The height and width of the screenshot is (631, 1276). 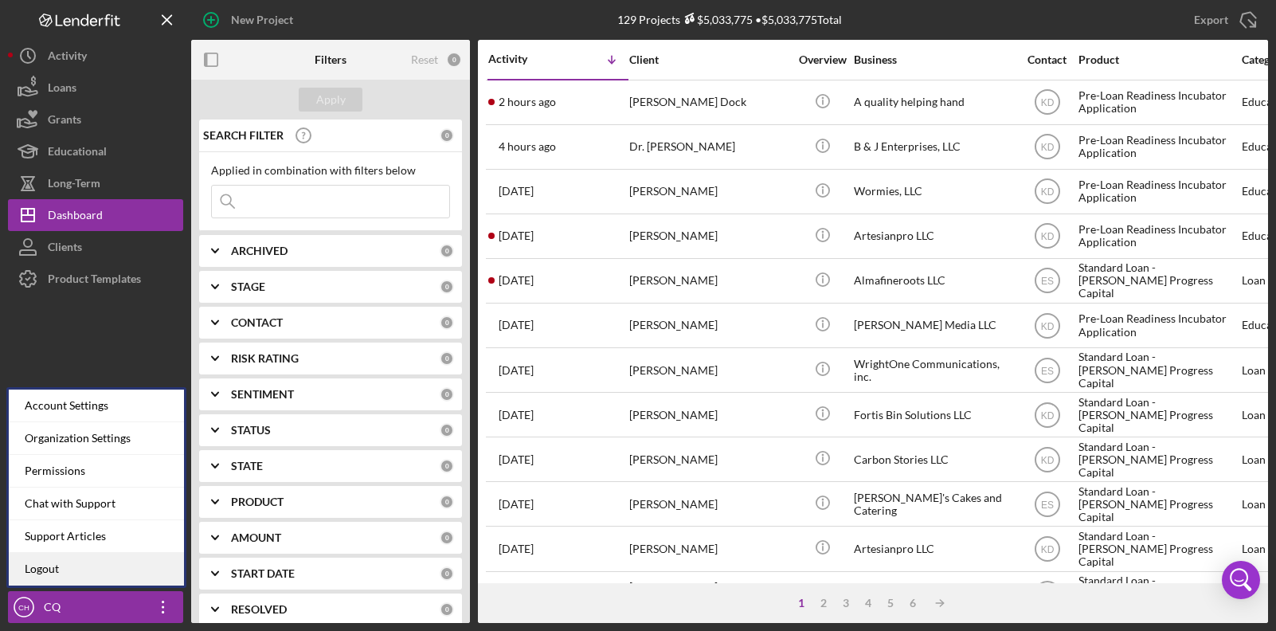 I want to click on div: 1, so click(x=801, y=603).